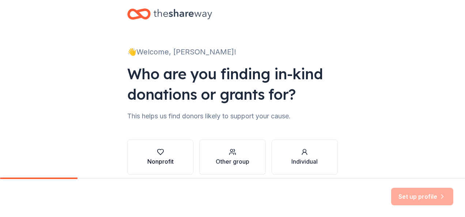 The width and height of the screenshot is (465, 217). What do you see at coordinates (232, 157) in the screenshot?
I see `button: Other group` at bounding box center [232, 157].